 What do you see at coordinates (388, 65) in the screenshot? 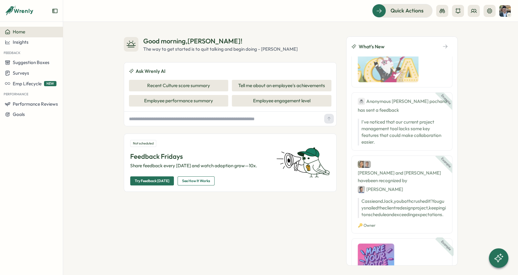
I see `img: Recognition Image` at bounding box center [388, 65].